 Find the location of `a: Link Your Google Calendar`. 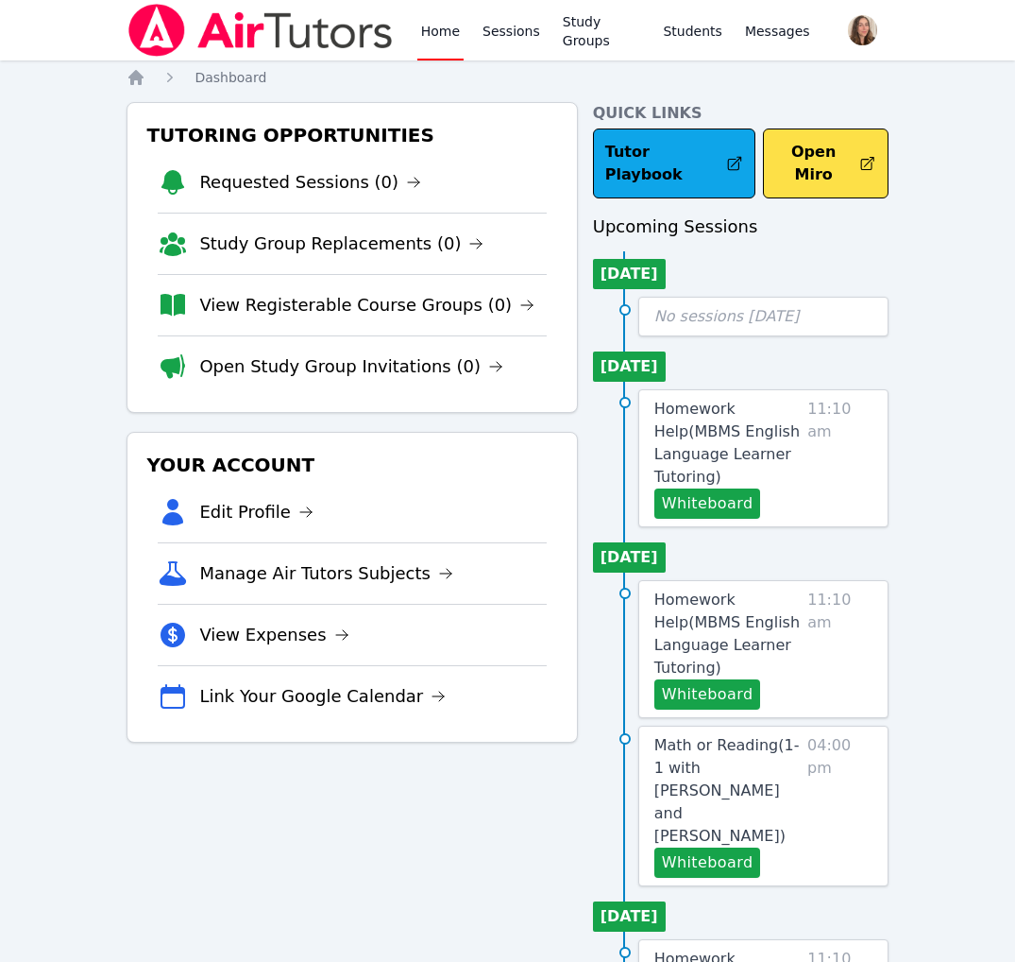

a: Link Your Google Calendar is located at coordinates (322, 696).